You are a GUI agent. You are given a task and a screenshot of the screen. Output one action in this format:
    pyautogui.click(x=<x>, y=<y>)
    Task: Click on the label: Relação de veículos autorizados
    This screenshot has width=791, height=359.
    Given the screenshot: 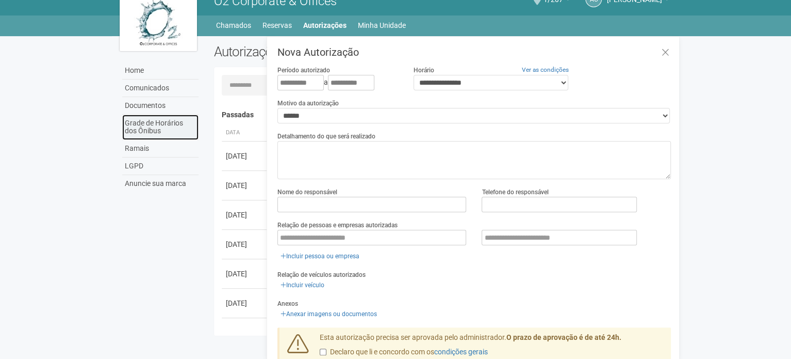 What is the action you would take?
    pyautogui.click(x=321, y=274)
    